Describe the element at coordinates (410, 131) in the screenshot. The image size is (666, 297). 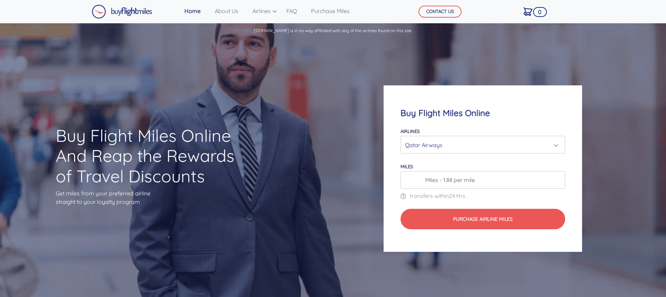
I see `label: Airlines` at that location.